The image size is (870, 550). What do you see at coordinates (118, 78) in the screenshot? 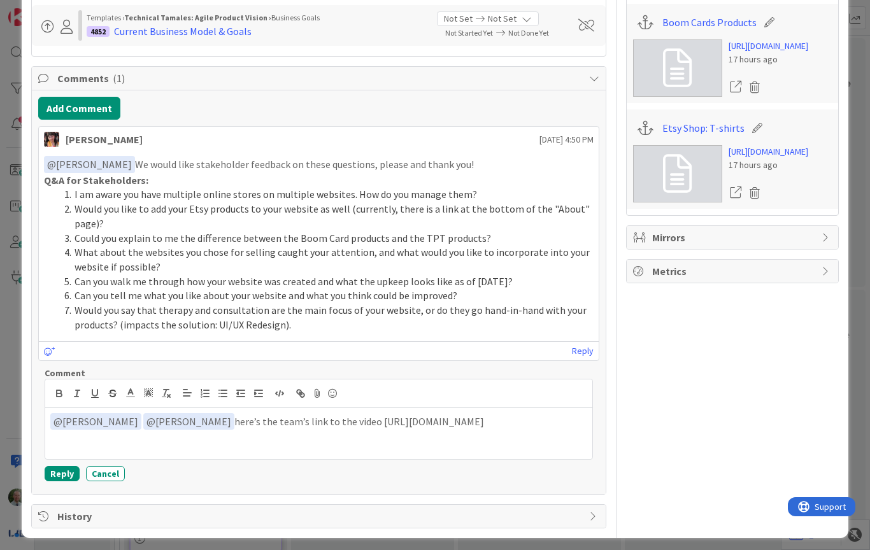
I see `span: ( 1 )` at bounding box center [118, 78].